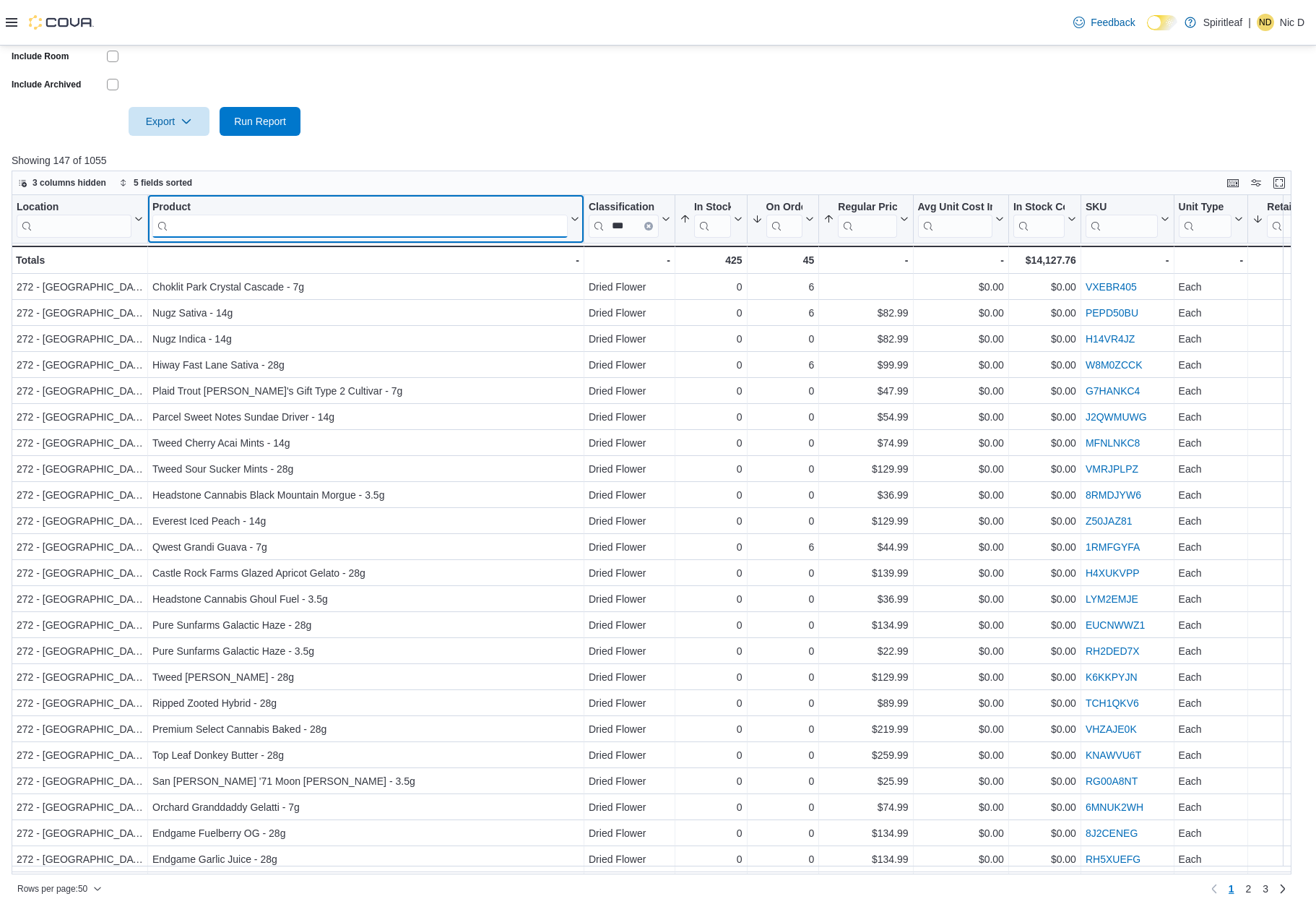 The width and height of the screenshot is (1316, 912). Describe the element at coordinates (365, 443) in the screenshot. I see `div: Tweed Cherry Acai Mints - 14g` at that location.